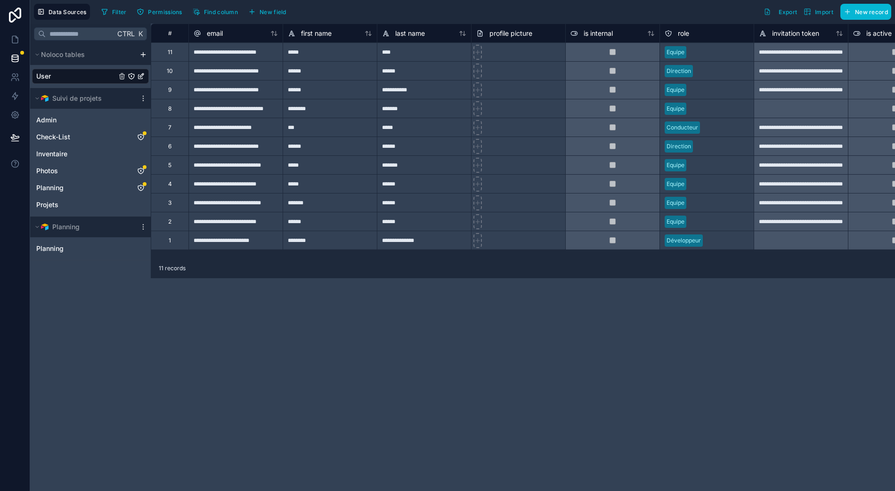 The image size is (895, 491). Describe the element at coordinates (863, 12) in the screenshot. I see `a: New record` at that location.